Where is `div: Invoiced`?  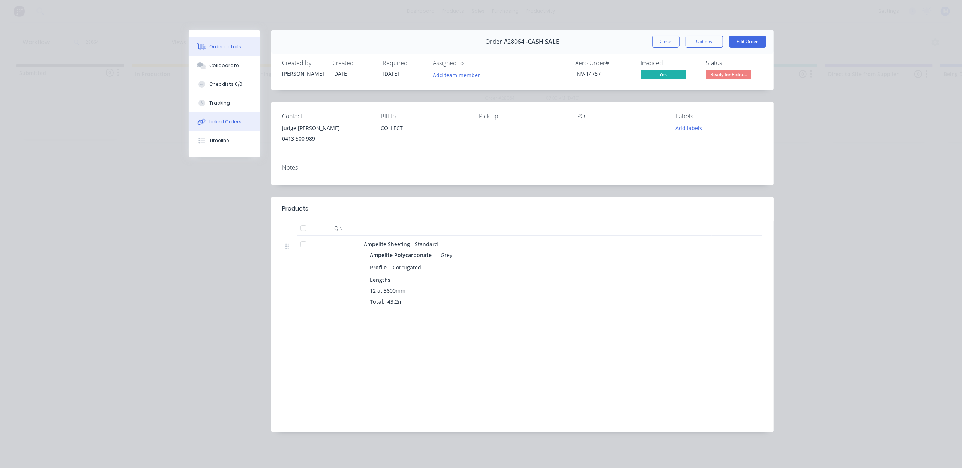 div: Invoiced is located at coordinates (669, 63).